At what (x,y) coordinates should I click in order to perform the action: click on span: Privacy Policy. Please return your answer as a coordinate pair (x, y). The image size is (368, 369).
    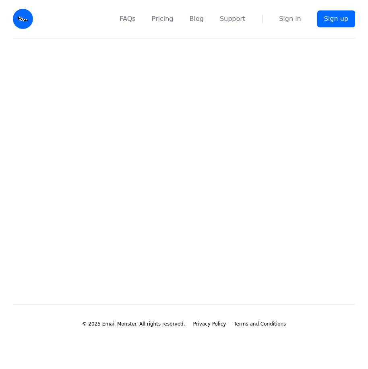
    Looking at the image, I should click on (210, 324).